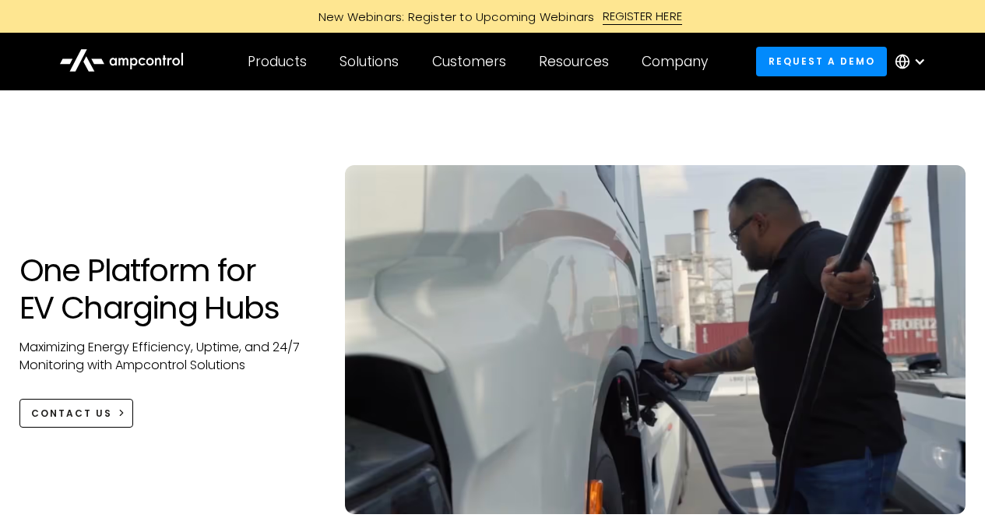 Image resolution: width=985 pixels, height=518 pixels. Describe the element at coordinates (76, 413) in the screenshot. I see `a: CONTACT US` at that location.